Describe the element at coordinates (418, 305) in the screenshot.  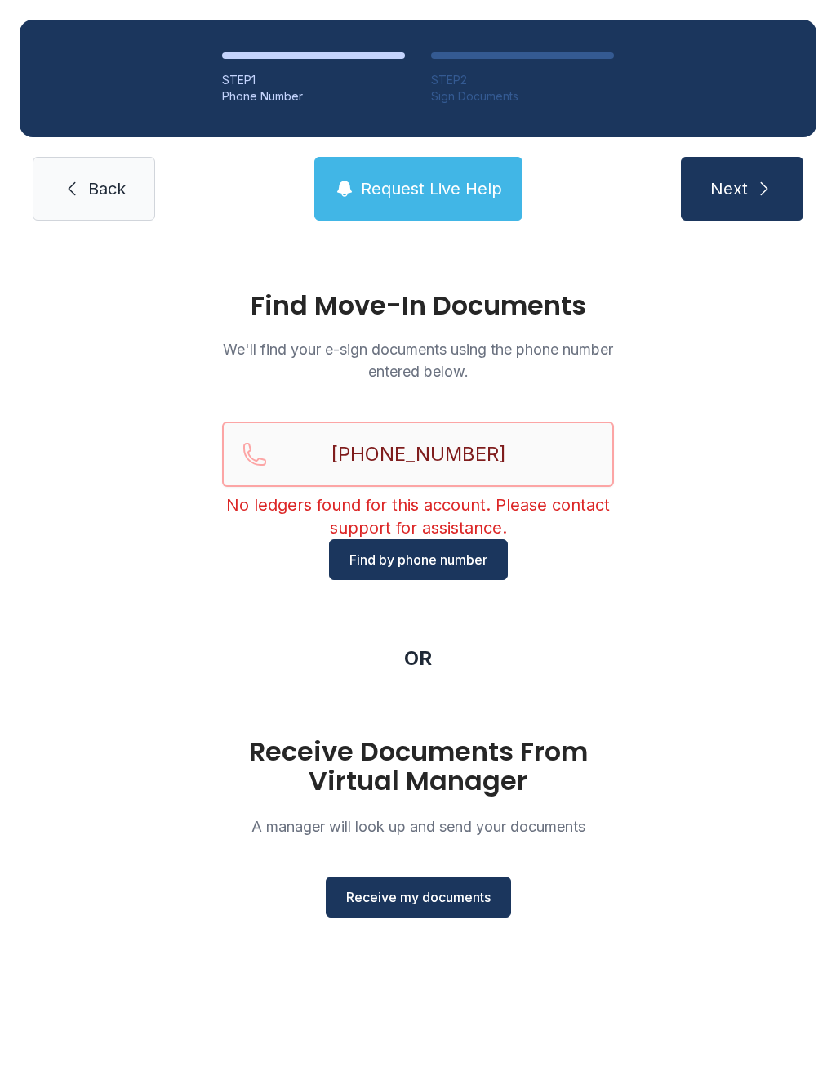
I see `h1: Find Move-In Documents` at that location.